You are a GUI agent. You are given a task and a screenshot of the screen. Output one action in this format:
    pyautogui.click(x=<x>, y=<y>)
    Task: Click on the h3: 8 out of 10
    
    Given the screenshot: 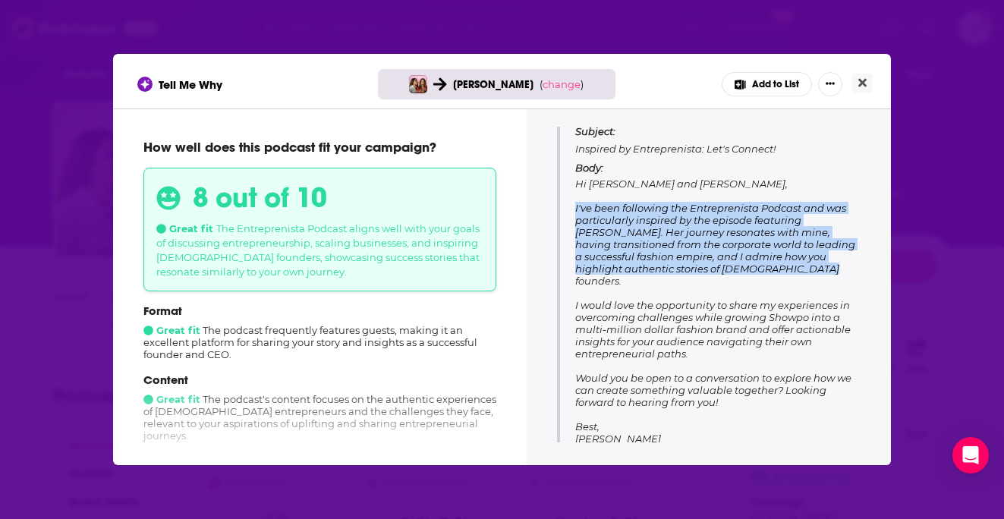 What is the action you would take?
    pyautogui.click(x=260, y=197)
    